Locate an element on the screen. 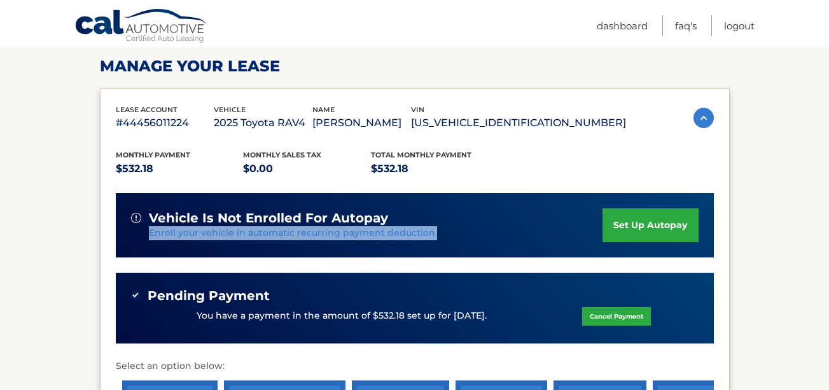  a: set up autopay is located at coordinates (650, 225).